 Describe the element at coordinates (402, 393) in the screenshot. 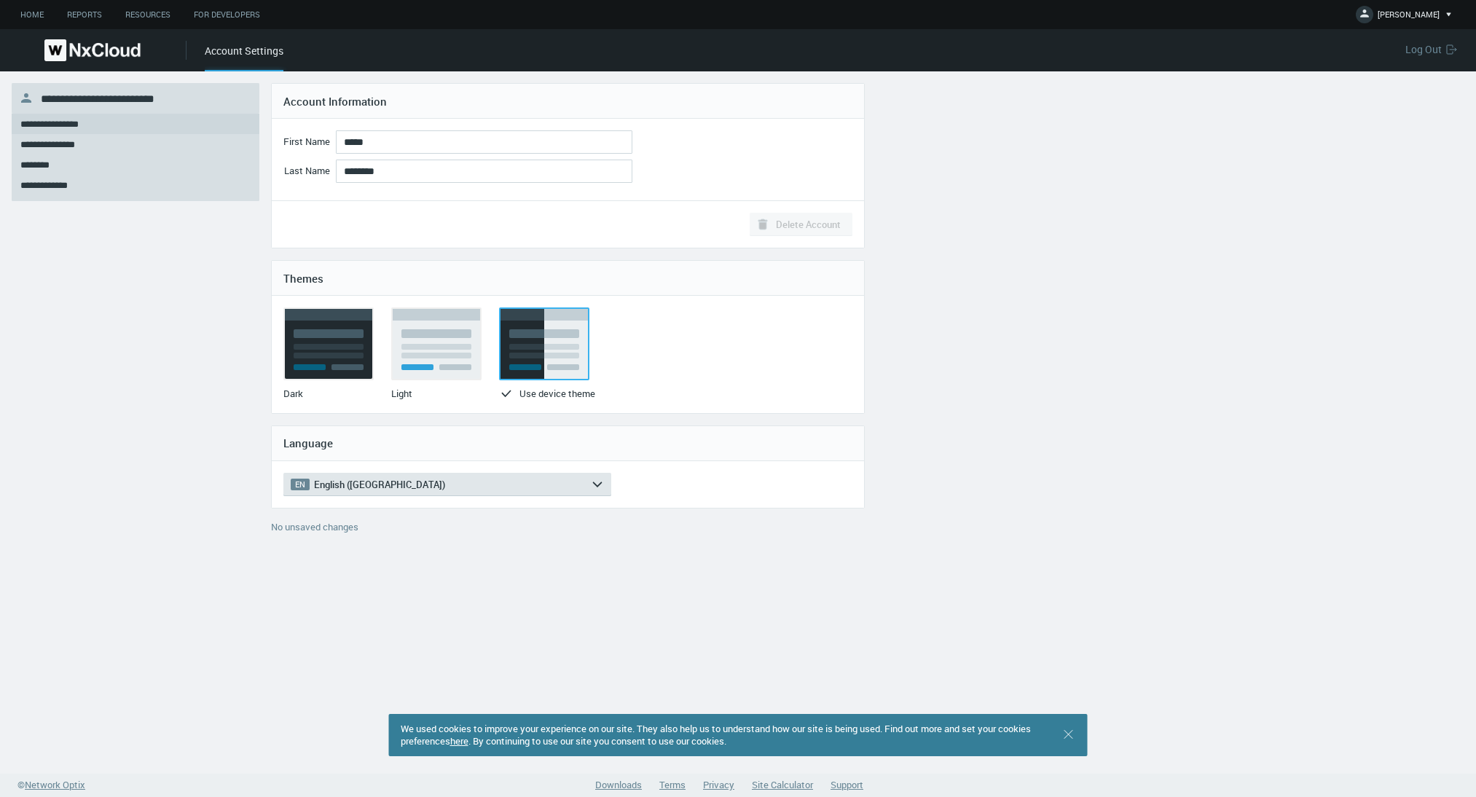

I see `span: Light` at that location.